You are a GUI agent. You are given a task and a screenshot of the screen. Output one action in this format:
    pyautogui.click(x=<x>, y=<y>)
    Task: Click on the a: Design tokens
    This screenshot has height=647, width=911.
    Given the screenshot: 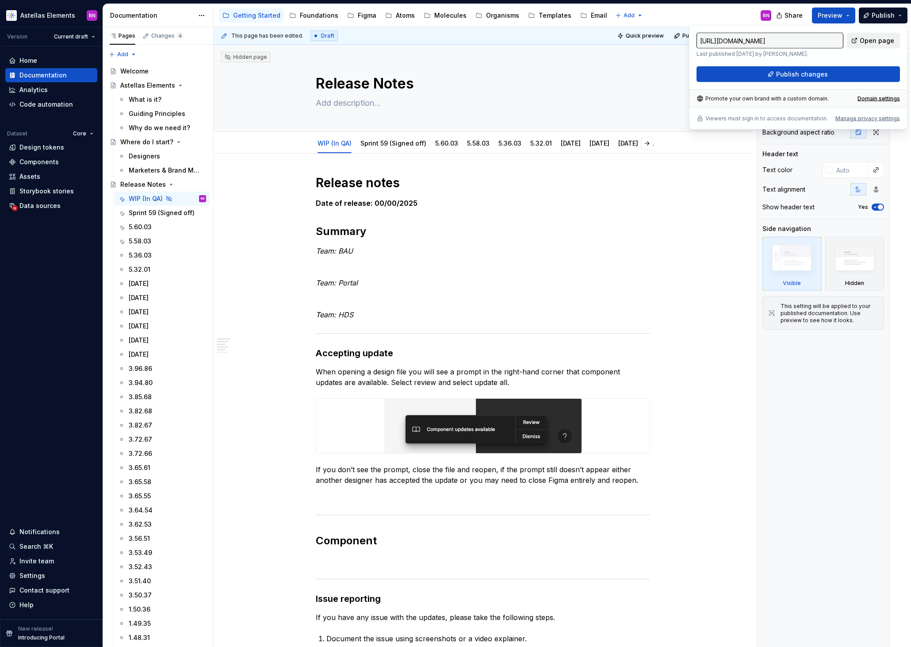 What is the action you would take?
    pyautogui.click(x=51, y=147)
    